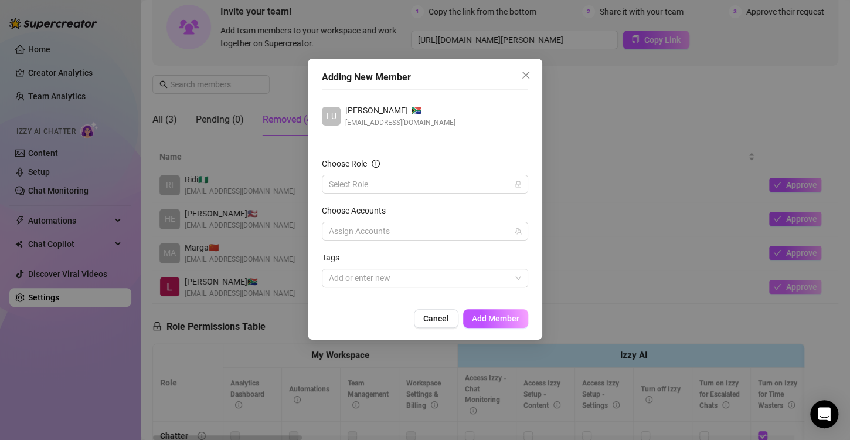 The height and width of the screenshot is (440, 850). What do you see at coordinates (436, 318) in the screenshot?
I see `span: Cancel` at bounding box center [436, 318].